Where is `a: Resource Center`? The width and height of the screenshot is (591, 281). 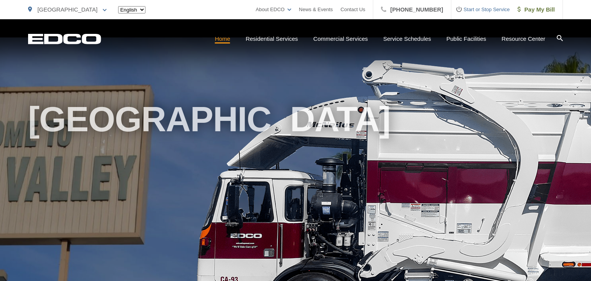 a: Resource Center is located at coordinates (523, 39).